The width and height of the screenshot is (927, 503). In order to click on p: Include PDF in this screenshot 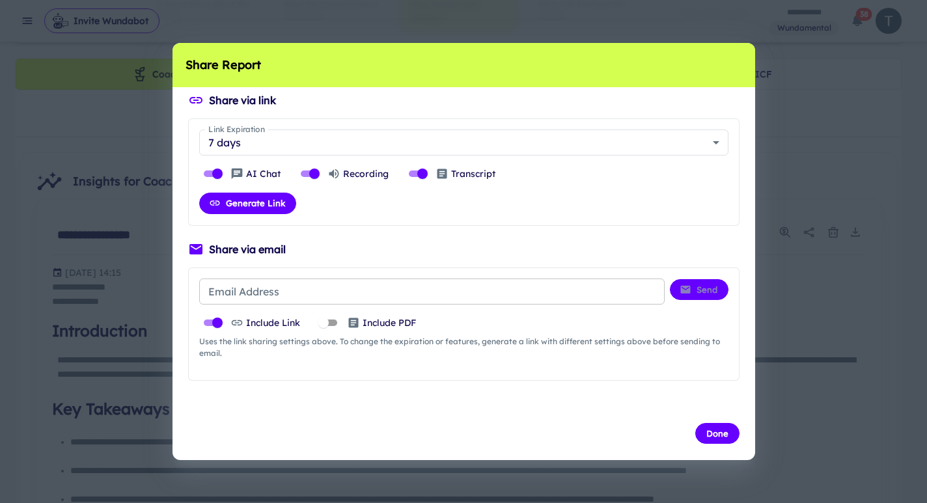, I will do `click(389, 323)`.